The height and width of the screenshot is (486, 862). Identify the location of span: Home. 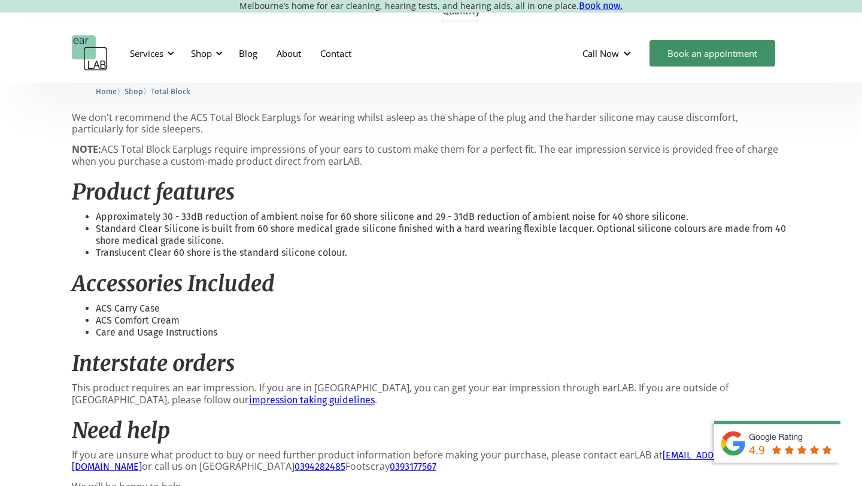
(106, 91).